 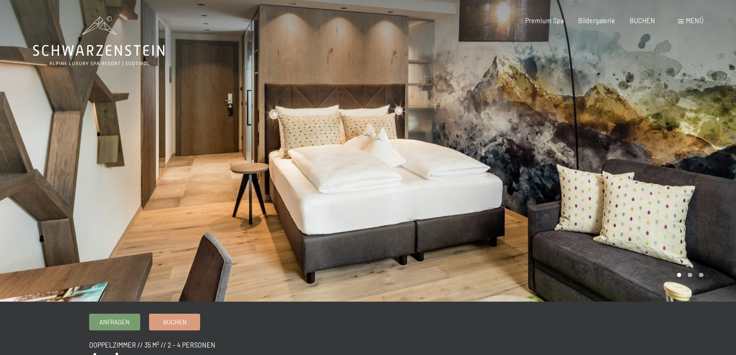 I want to click on a: Premium Spa, so click(x=544, y=20).